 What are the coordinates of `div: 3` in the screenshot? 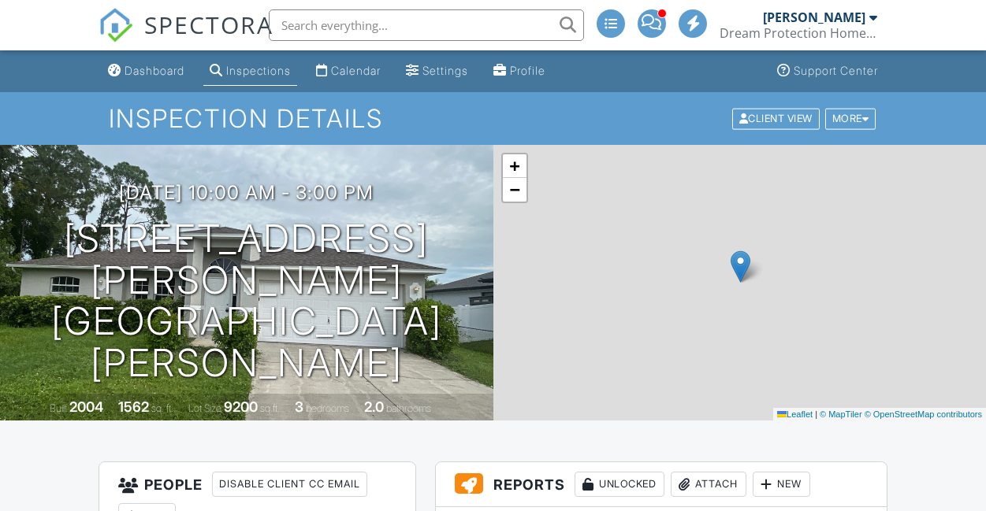 It's located at (299, 407).